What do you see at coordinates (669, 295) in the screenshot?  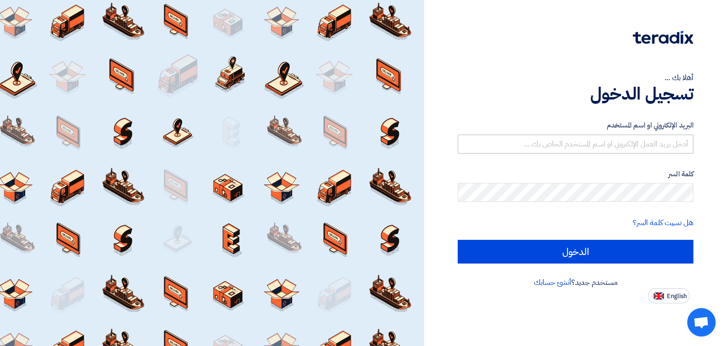 I see `button: English` at bounding box center [669, 295].